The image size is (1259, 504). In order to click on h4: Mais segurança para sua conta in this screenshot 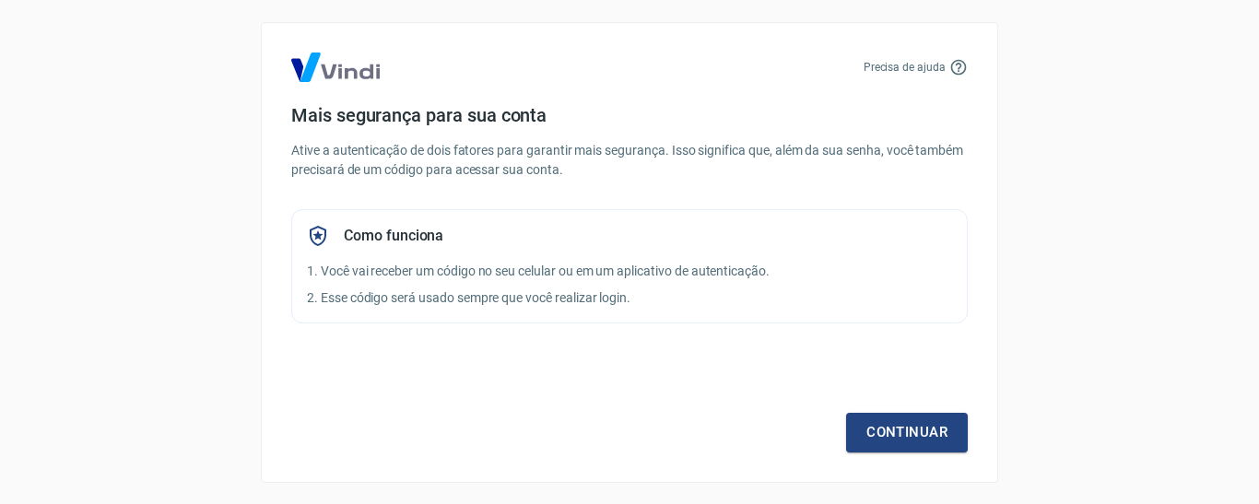, I will do `click(629, 115)`.